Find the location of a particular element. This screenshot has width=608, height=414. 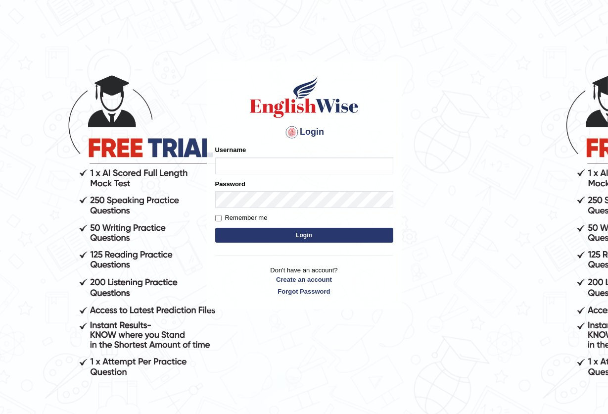

label: Username is located at coordinates (230, 149).